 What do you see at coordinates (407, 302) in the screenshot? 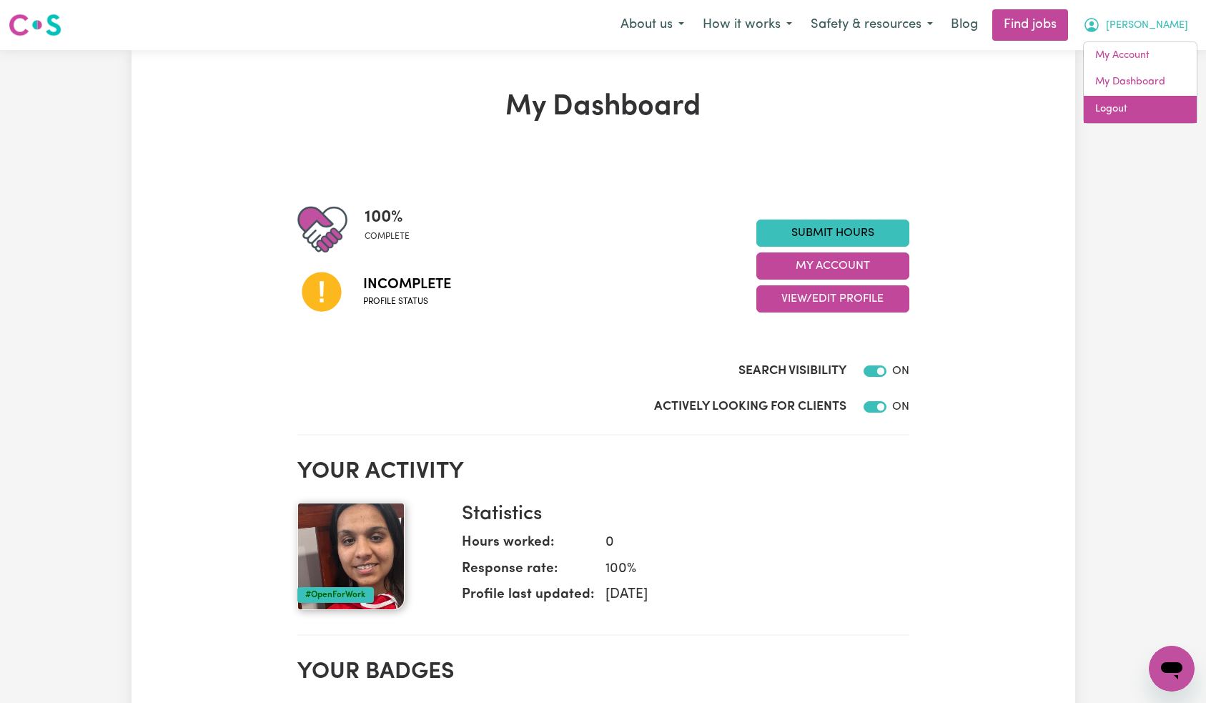
I see `span: Profile status` at bounding box center [407, 302].